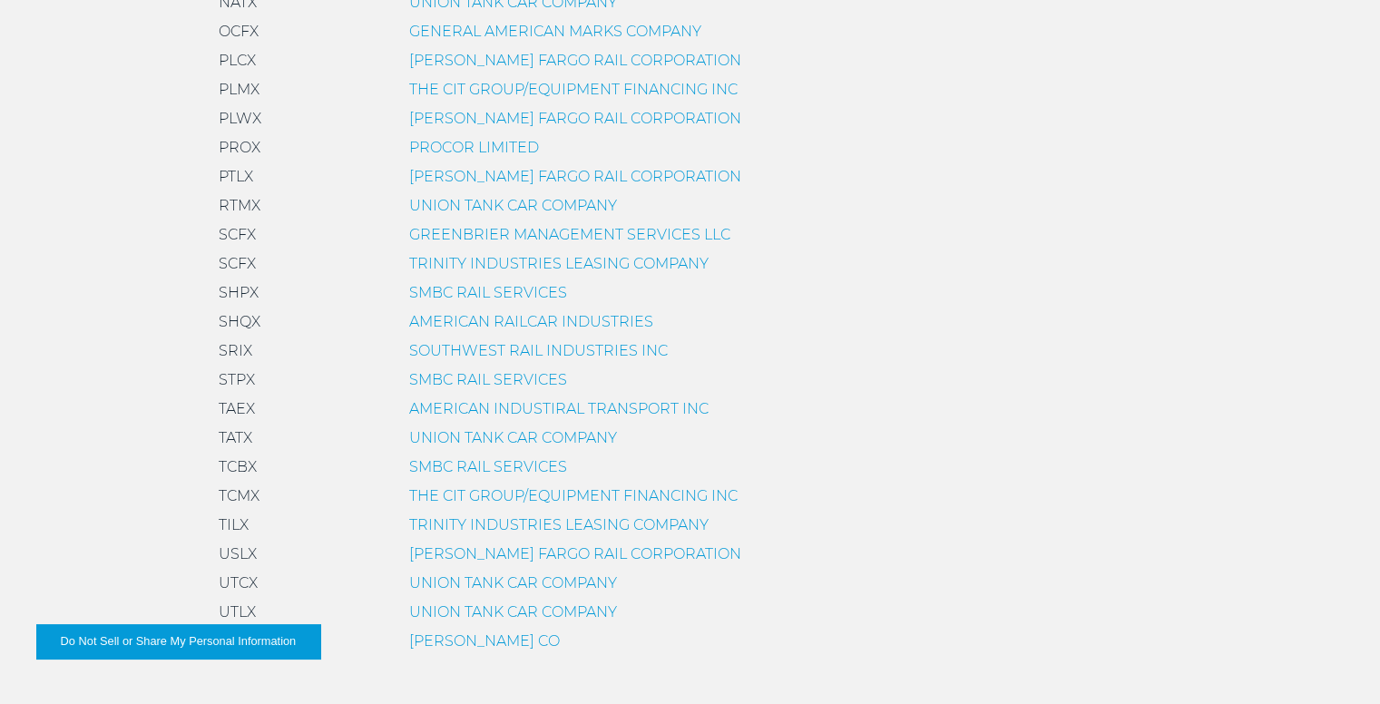 This screenshot has width=1380, height=704. Describe the element at coordinates (238, 553) in the screenshot. I see `span: USLX` at that location.